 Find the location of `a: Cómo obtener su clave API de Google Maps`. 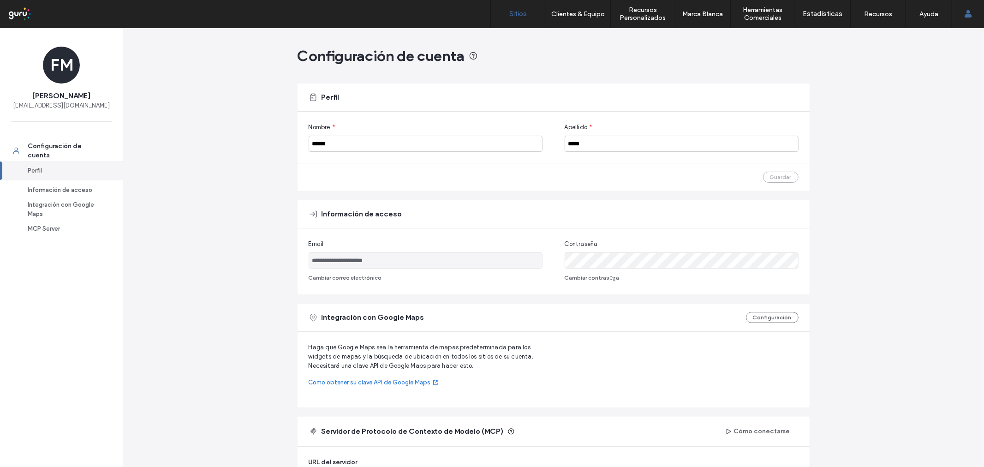

a: Cómo obtener su clave API de Google Maps is located at coordinates (431, 382).